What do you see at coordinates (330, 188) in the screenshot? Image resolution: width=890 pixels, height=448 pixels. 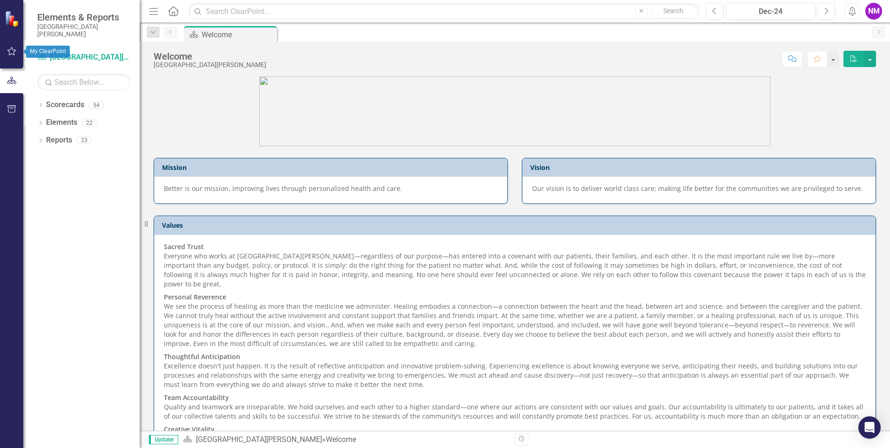 I see `p: Better is our mission, improving lives through personalized health and care.` at bounding box center [330, 188].